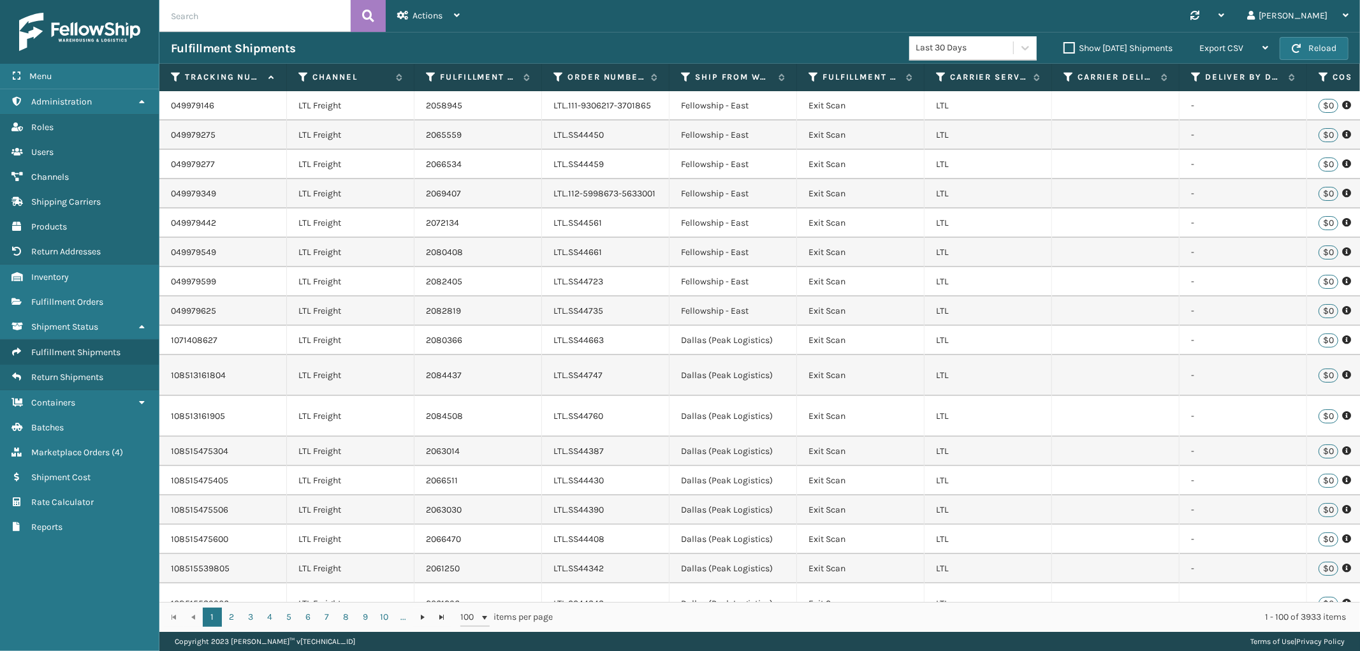 Image resolution: width=1360 pixels, height=651 pixels. I want to click on td: 108515475304, so click(223, 451).